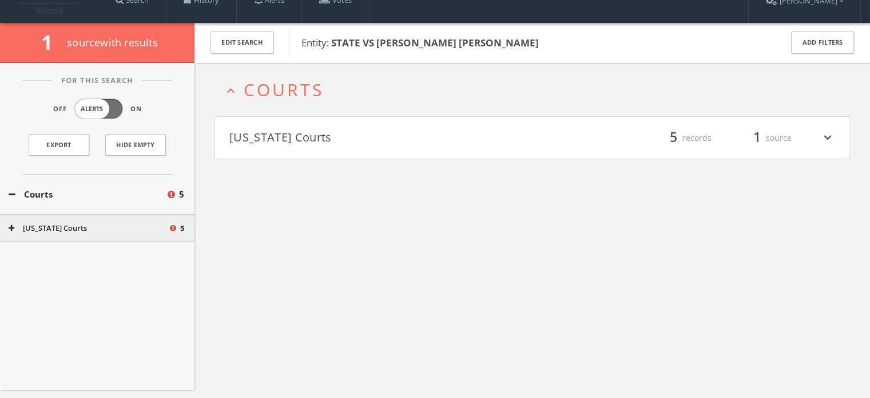  I want to click on i: expand_more, so click(828, 138).